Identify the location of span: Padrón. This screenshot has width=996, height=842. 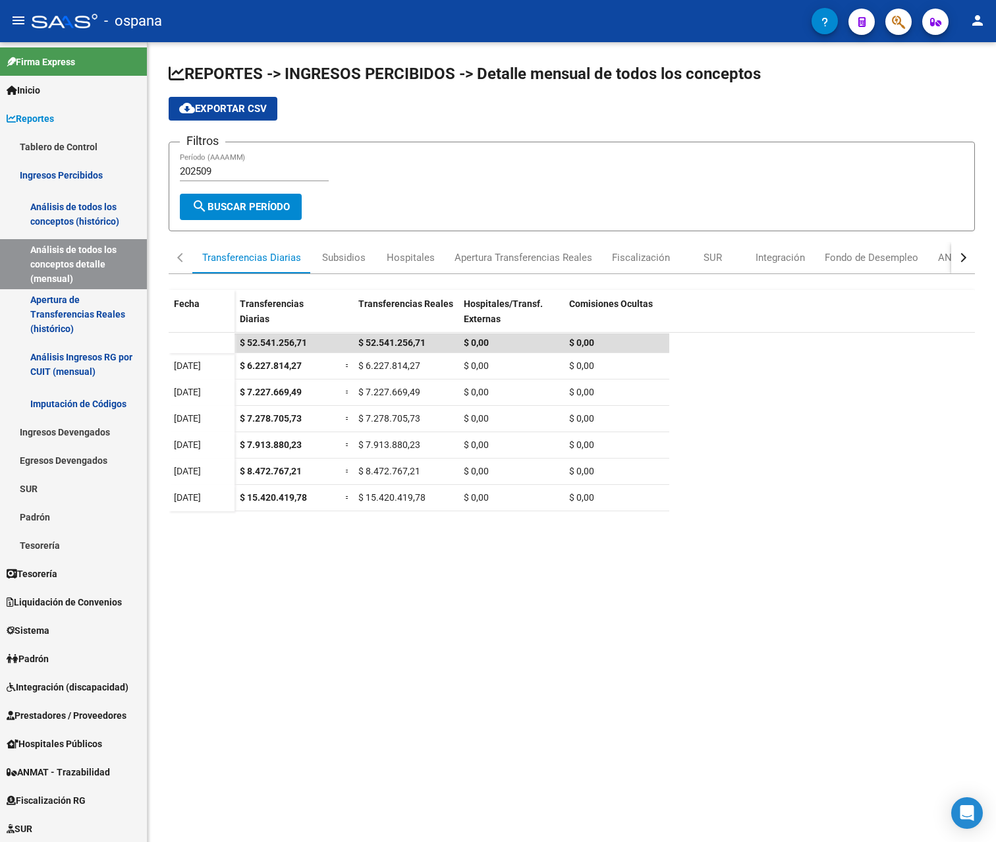
(28, 659).